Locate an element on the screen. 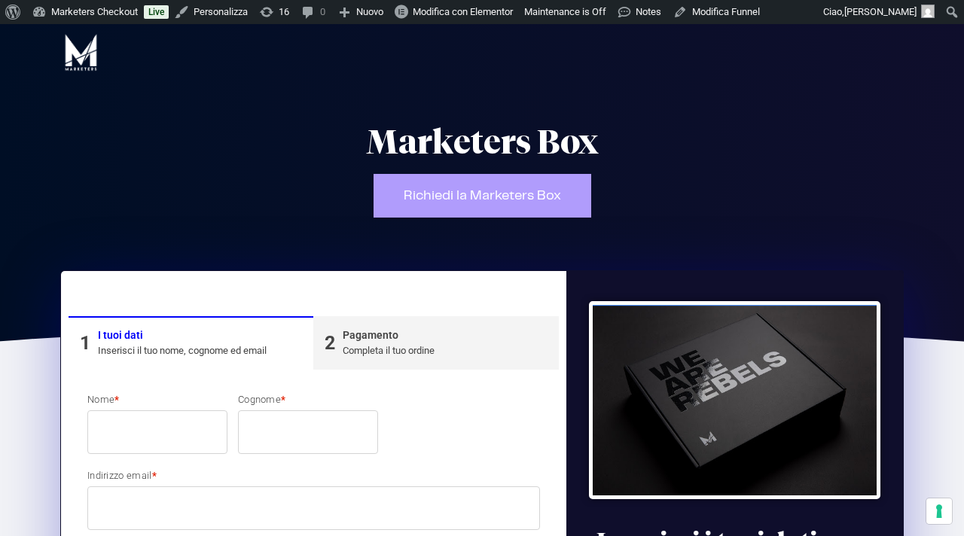  label: Nome is located at coordinates (157, 399).